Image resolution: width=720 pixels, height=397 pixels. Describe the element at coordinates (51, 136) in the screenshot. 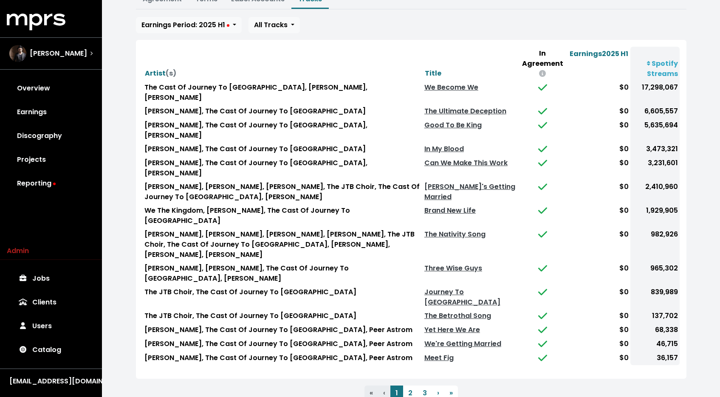

I see `a: Discography` at that location.